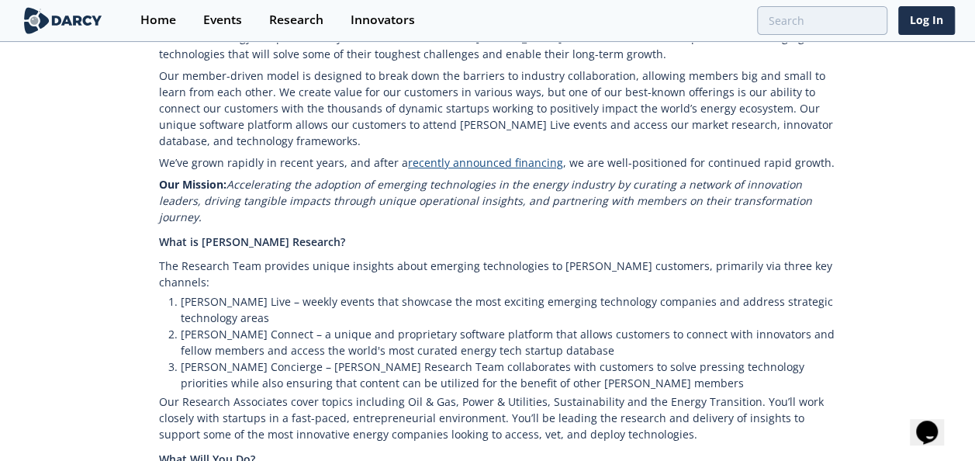 This screenshot has width=975, height=461. Describe the element at coordinates (503, 418) in the screenshot. I see `p: Our Research Associates cover topics including Oil & Gas, Power & Utilities, Sustainability and t...` at that location.